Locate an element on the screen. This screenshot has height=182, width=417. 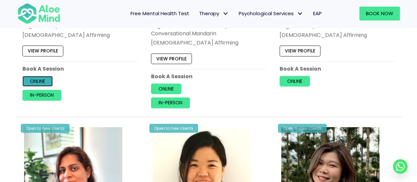
a: Book Now is located at coordinates (380, 14).